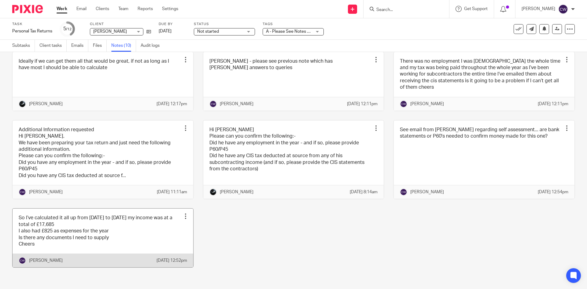 This screenshot has width=587, height=289. Describe the element at coordinates (67, 29) in the screenshot. I see `div: 5` at that location.